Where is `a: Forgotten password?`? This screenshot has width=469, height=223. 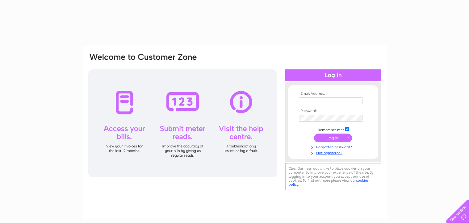 a: Forgotten password? is located at coordinates (334, 147).